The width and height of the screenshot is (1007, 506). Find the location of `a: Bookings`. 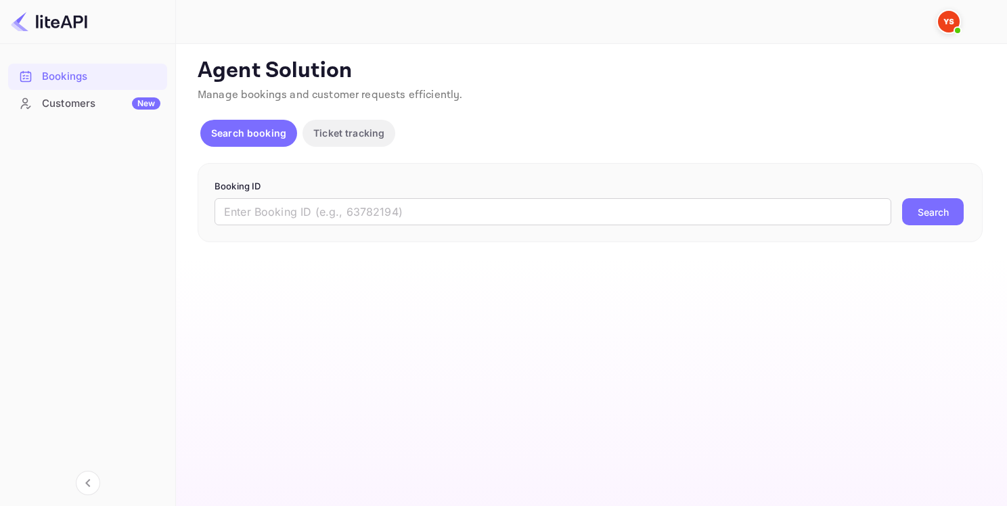

a: Bookings is located at coordinates (87, 76).